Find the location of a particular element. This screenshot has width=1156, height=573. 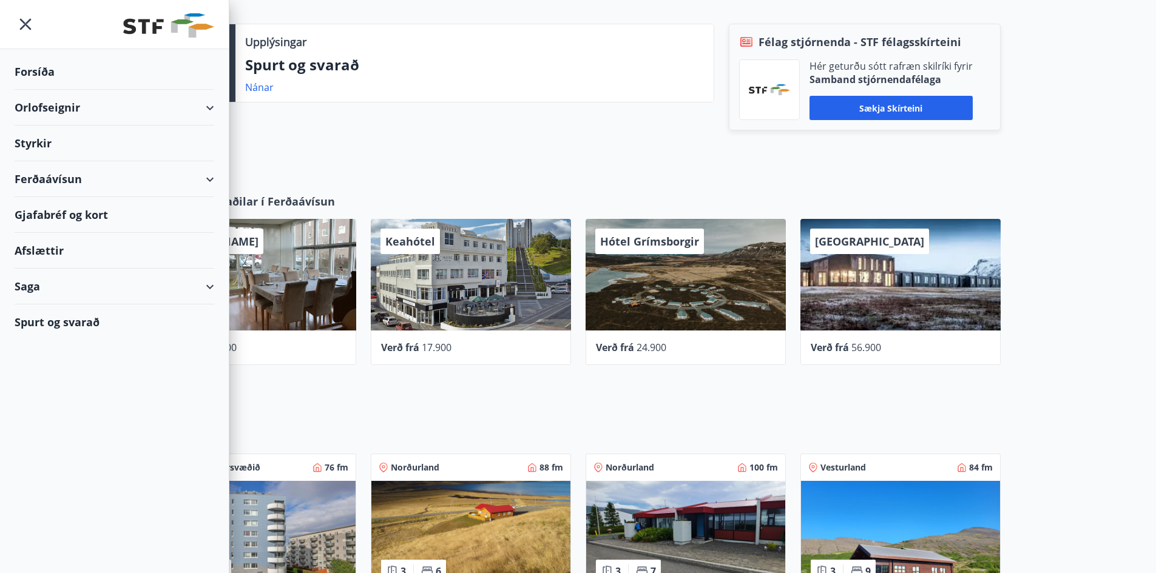

button: Sækja skírteini is located at coordinates (891, 108).